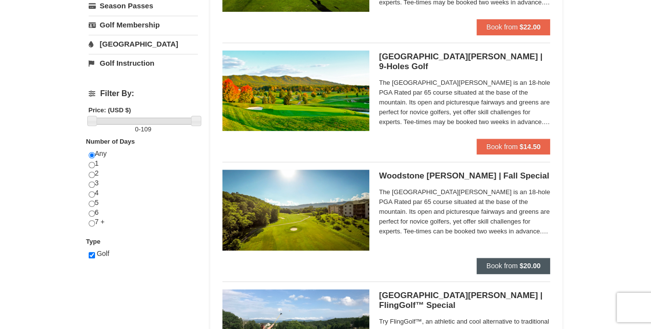  I want to click on h4: Filter By:, so click(143, 94).